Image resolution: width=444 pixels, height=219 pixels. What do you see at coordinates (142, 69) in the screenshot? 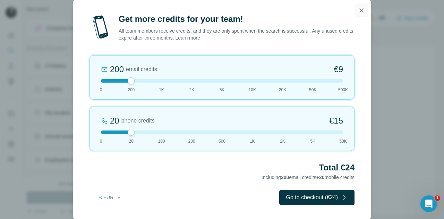
I see `span: email credits` at bounding box center [142, 69].